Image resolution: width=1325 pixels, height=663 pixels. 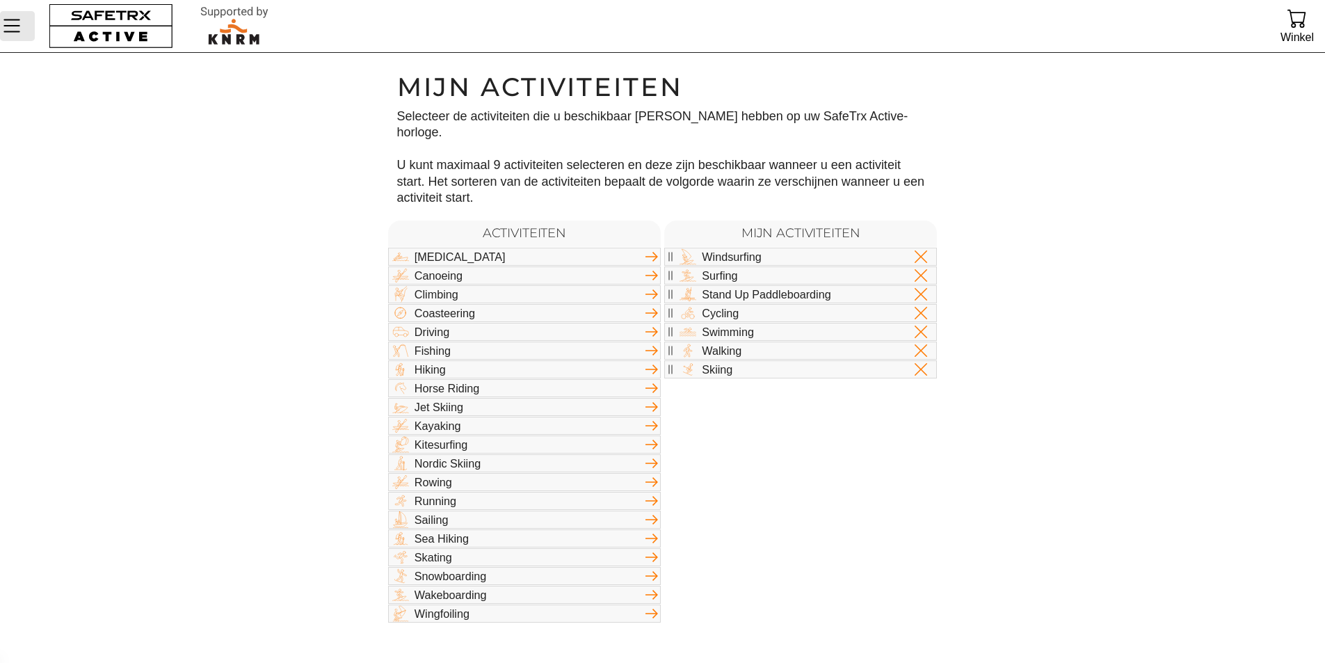 What do you see at coordinates (529, 369) in the screenshot?
I see `div: Hiking` at bounding box center [529, 369].